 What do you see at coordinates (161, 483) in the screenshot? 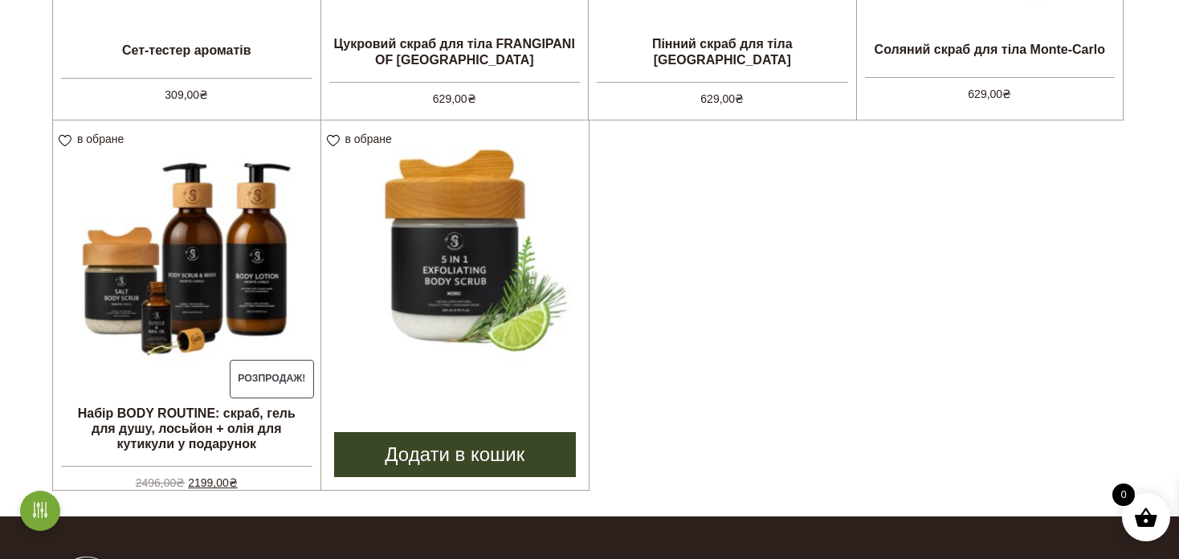
I see `bdi: 2496,00` at bounding box center [161, 483].